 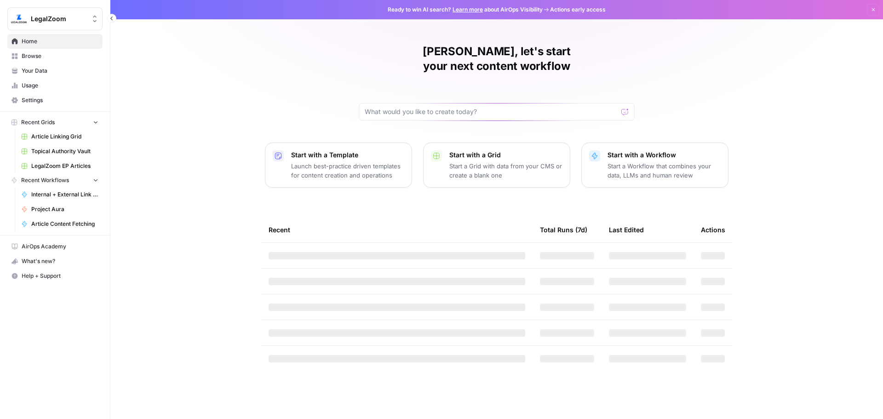 I want to click on span: Ready to win AI search? about AirOps Visibility, so click(x=465, y=10).